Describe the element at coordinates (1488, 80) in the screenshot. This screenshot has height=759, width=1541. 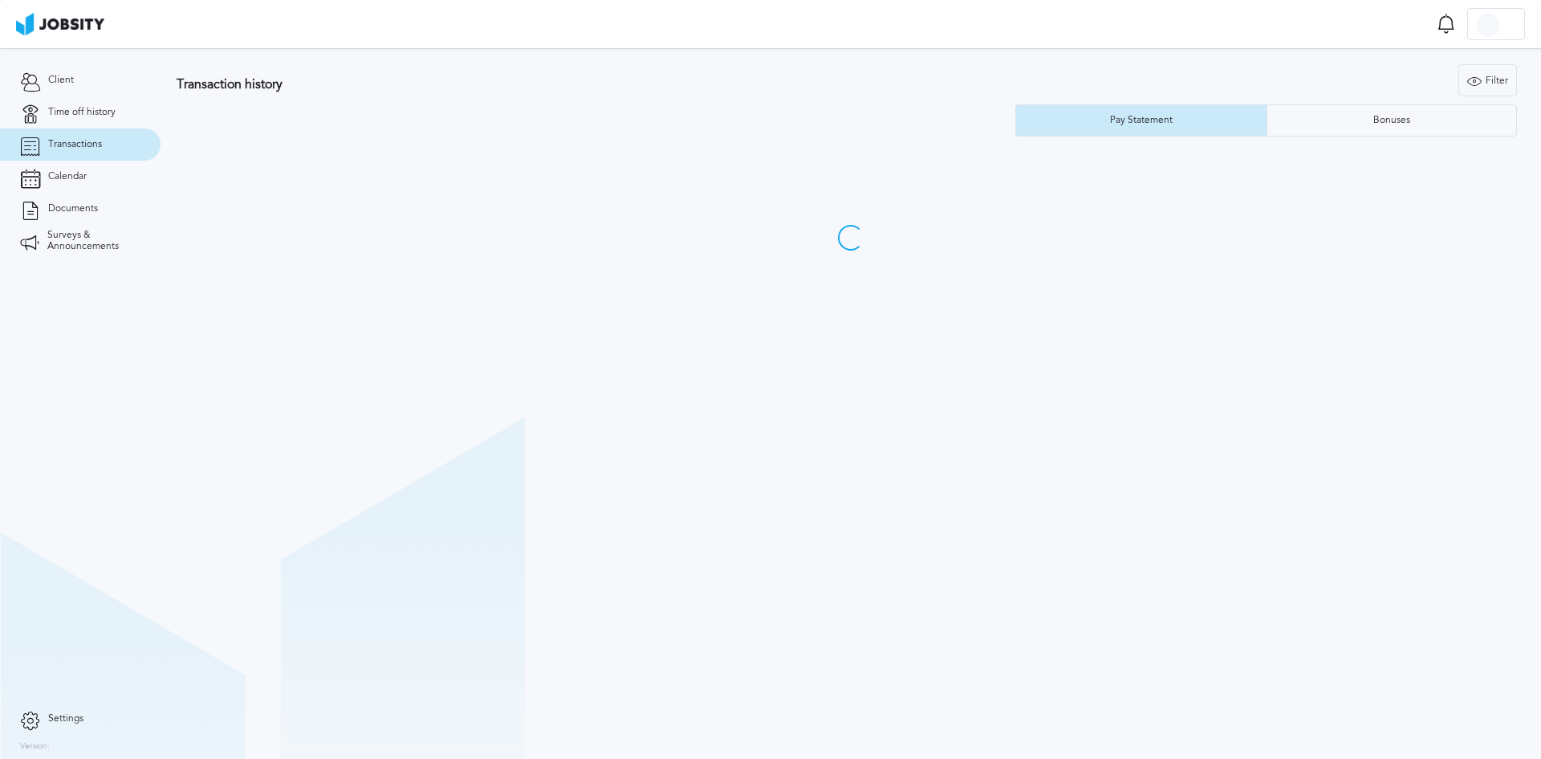
I see `button: Filter` at that location.